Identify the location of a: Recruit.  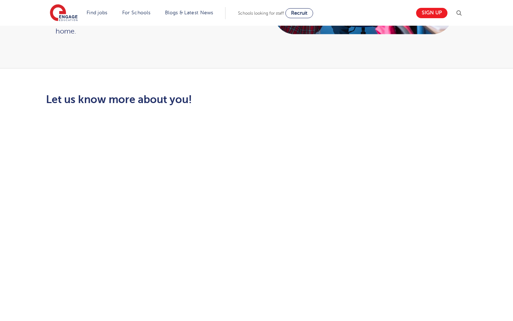
(299, 13).